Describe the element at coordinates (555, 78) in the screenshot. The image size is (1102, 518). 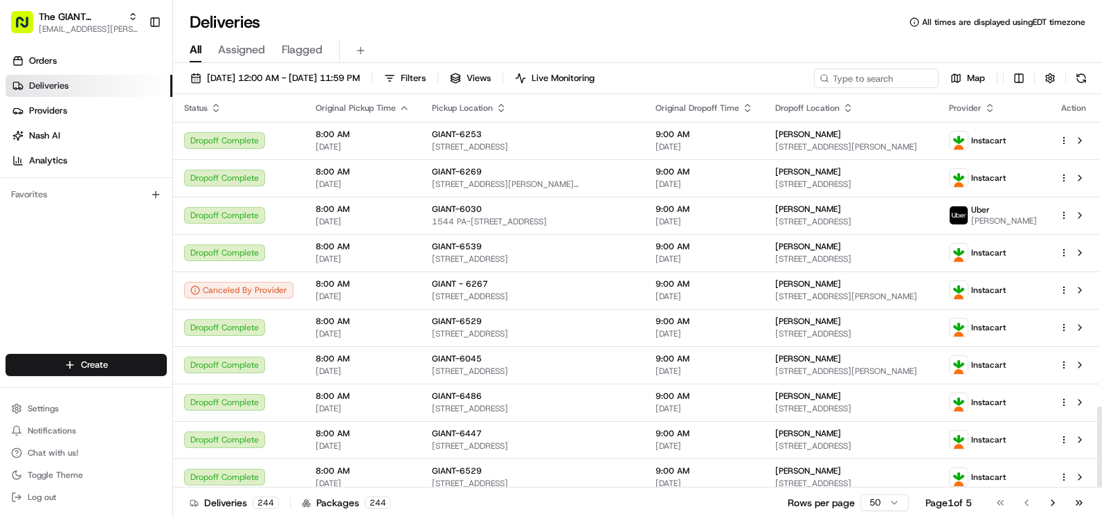
I see `button: Live Monitoring` at that location.